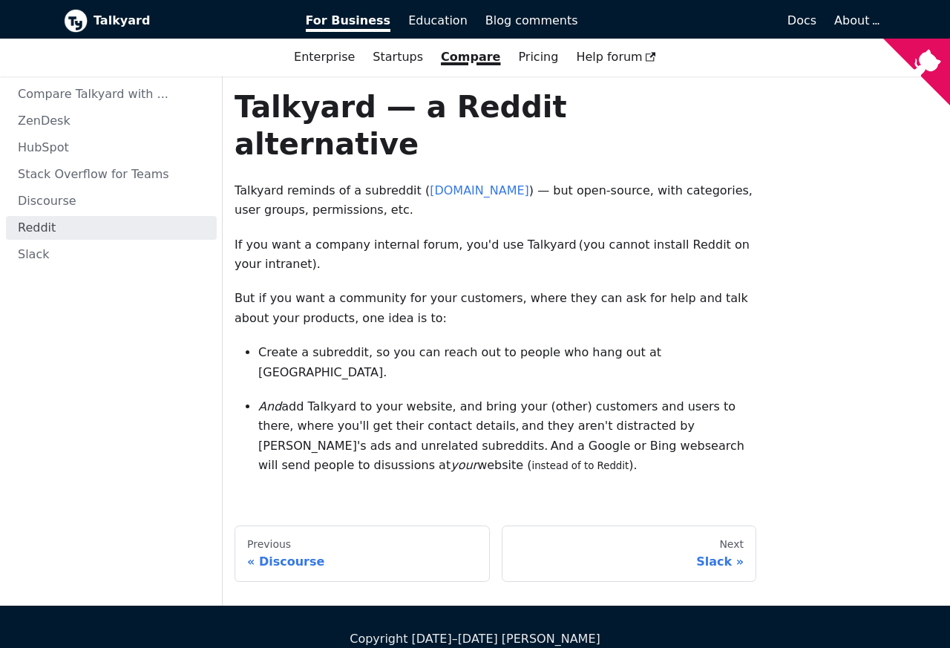 This screenshot has height=648, width=950. Describe the element at coordinates (495, 554) in the screenshot. I see `nav: Docs pages navigation` at that location.